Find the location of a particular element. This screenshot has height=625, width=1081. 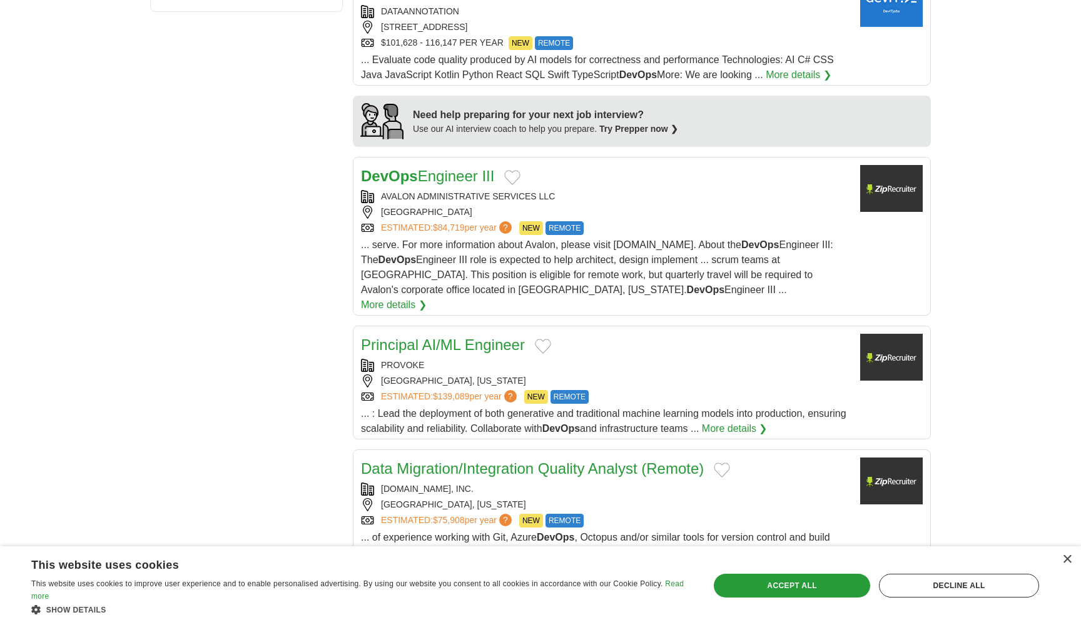

div: DATAANNOTATION is located at coordinates (605, 11).